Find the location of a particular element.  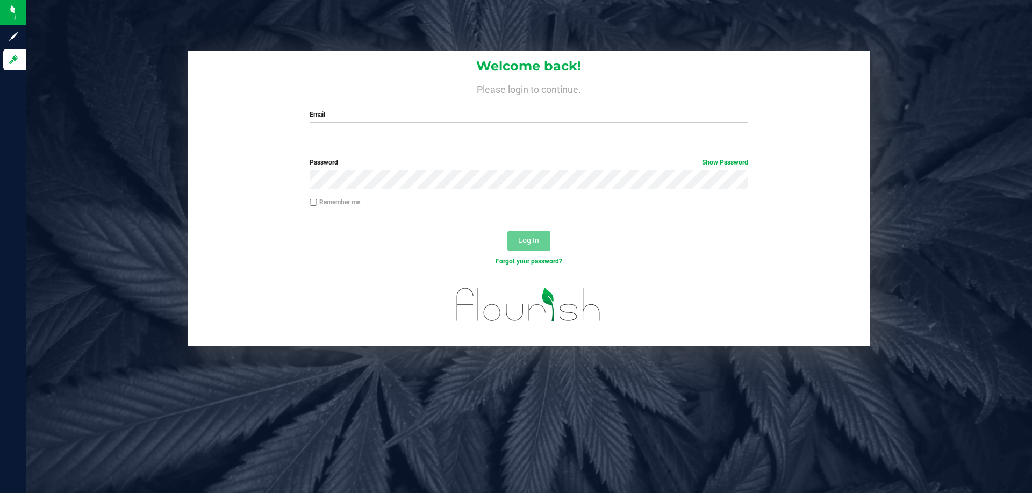

button: Log In is located at coordinates (529, 241).